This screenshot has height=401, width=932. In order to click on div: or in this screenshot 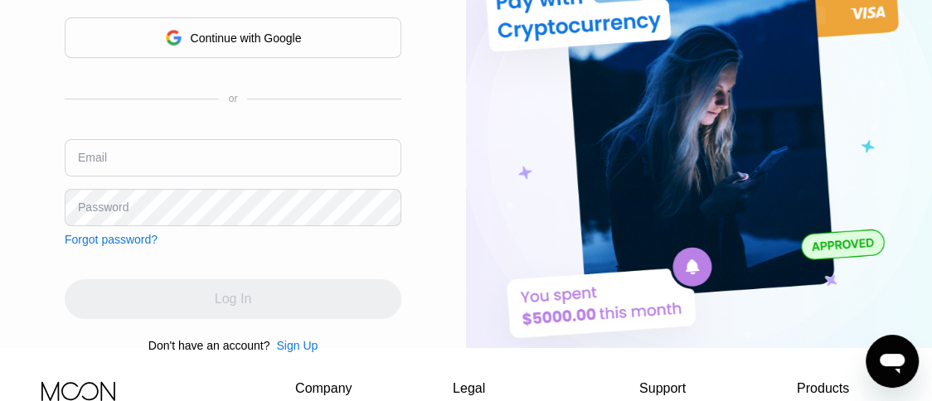, I will do `click(233, 99)`.